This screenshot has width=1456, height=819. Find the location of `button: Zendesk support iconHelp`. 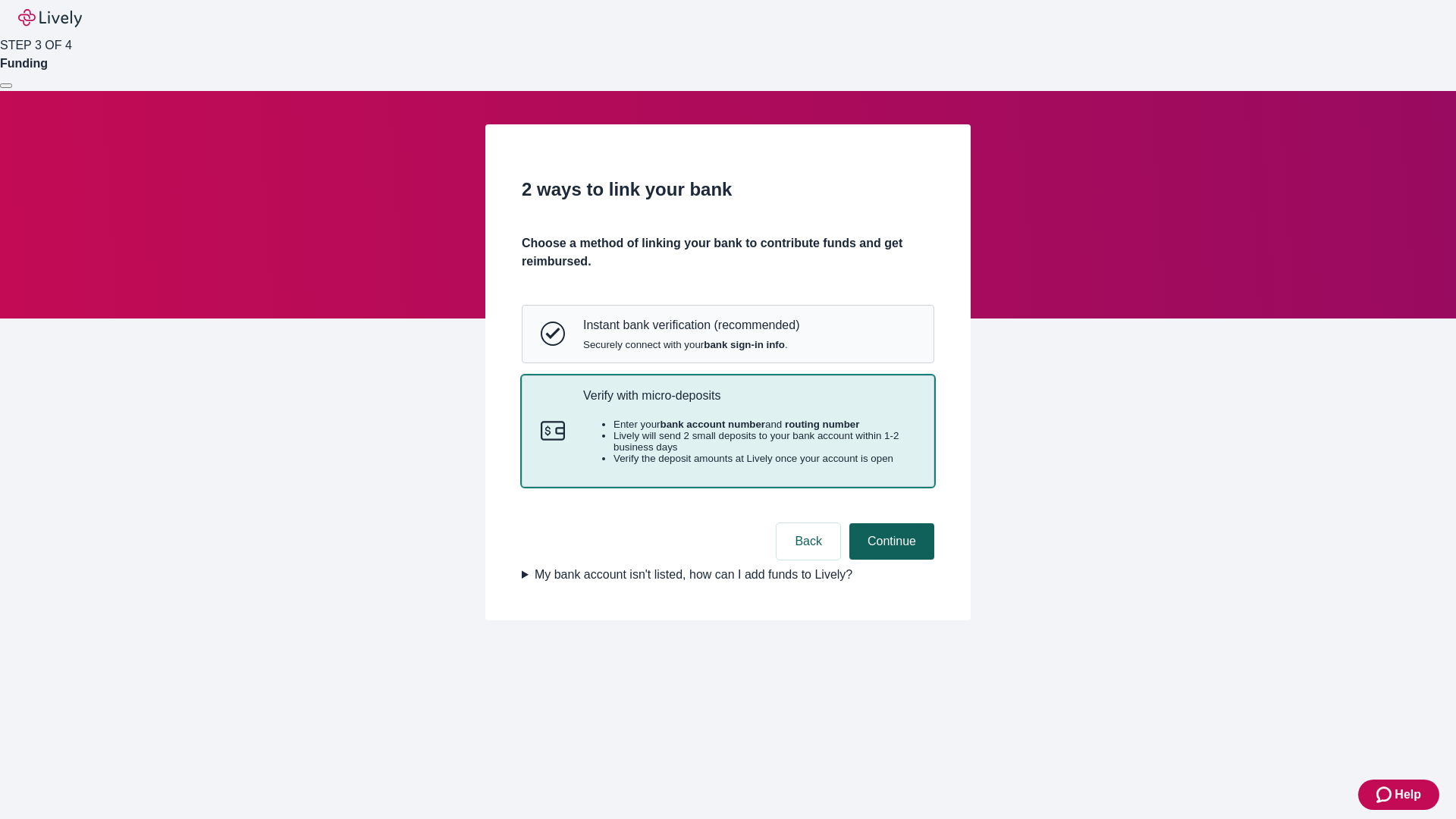

button: Zendesk support iconHelp is located at coordinates (1399, 794).